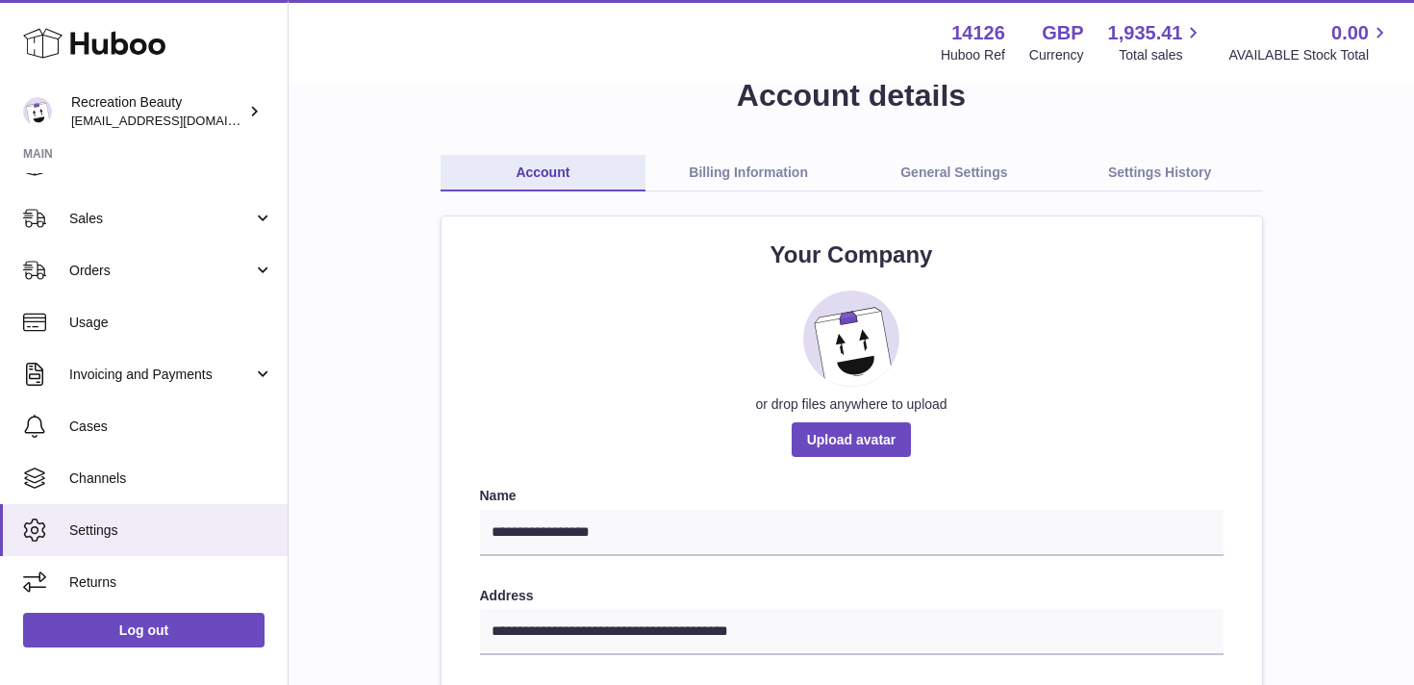  I want to click on div: Currency, so click(1056, 55).